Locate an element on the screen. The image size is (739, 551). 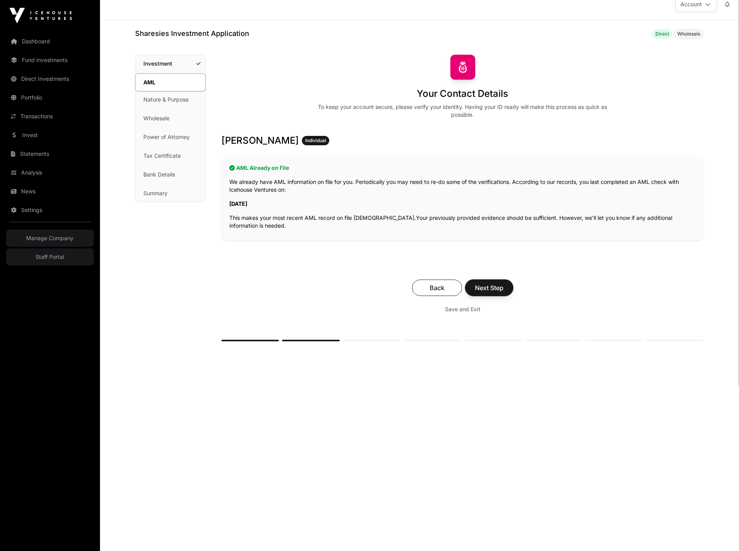
a: Bank Details is located at coordinates (170, 174).